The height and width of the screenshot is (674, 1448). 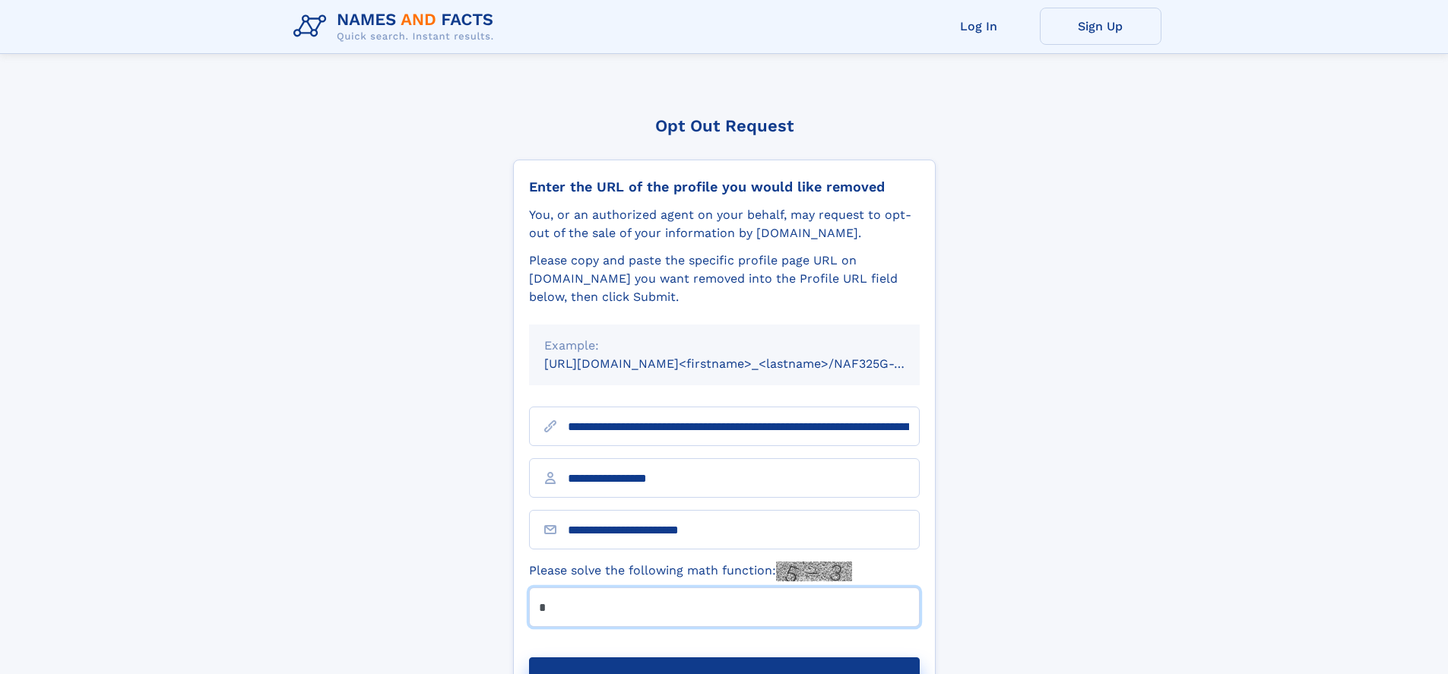 What do you see at coordinates (979, 26) in the screenshot?
I see `a: Log In` at bounding box center [979, 26].